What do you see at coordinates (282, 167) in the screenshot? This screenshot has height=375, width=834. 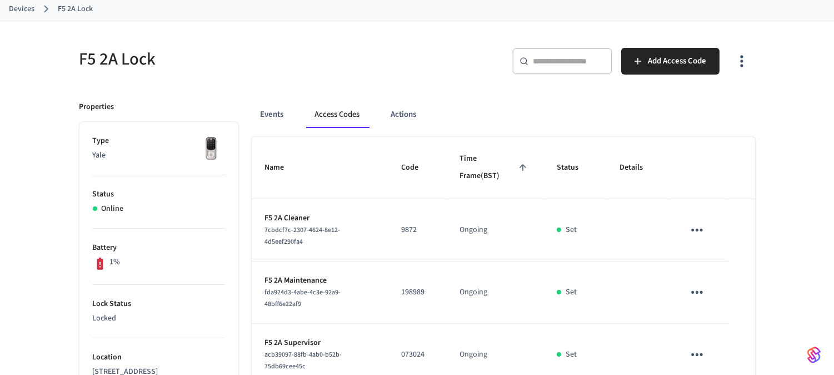 I see `span: Name` at bounding box center [282, 167].